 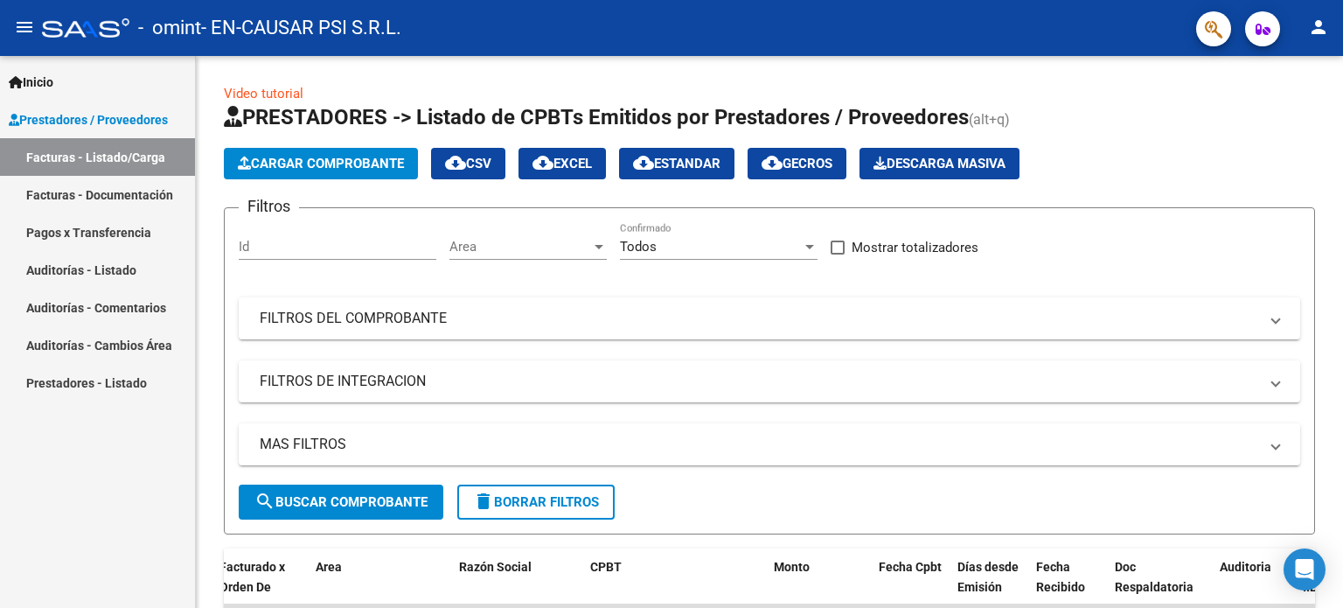 What do you see at coordinates (24, 27) in the screenshot?
I see `mat-icon: menu` at bounding box center [24, 27].